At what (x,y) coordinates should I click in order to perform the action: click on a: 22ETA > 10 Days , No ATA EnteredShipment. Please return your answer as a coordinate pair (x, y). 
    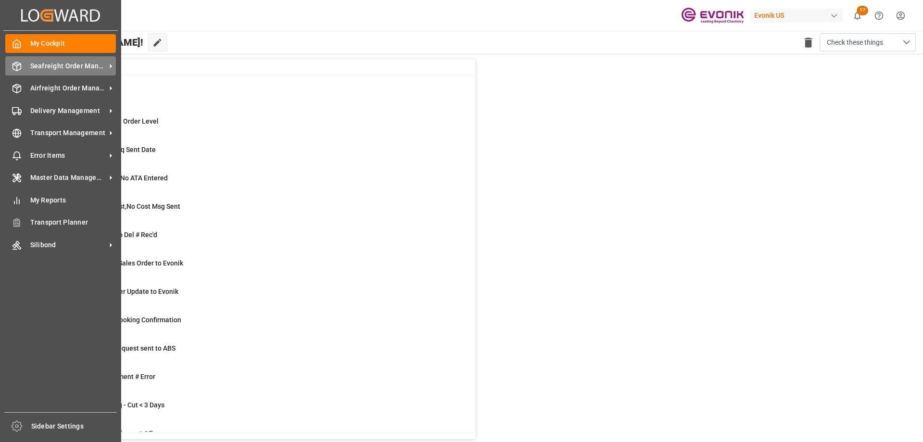
    Looking at the image, I should click on (256, 183).